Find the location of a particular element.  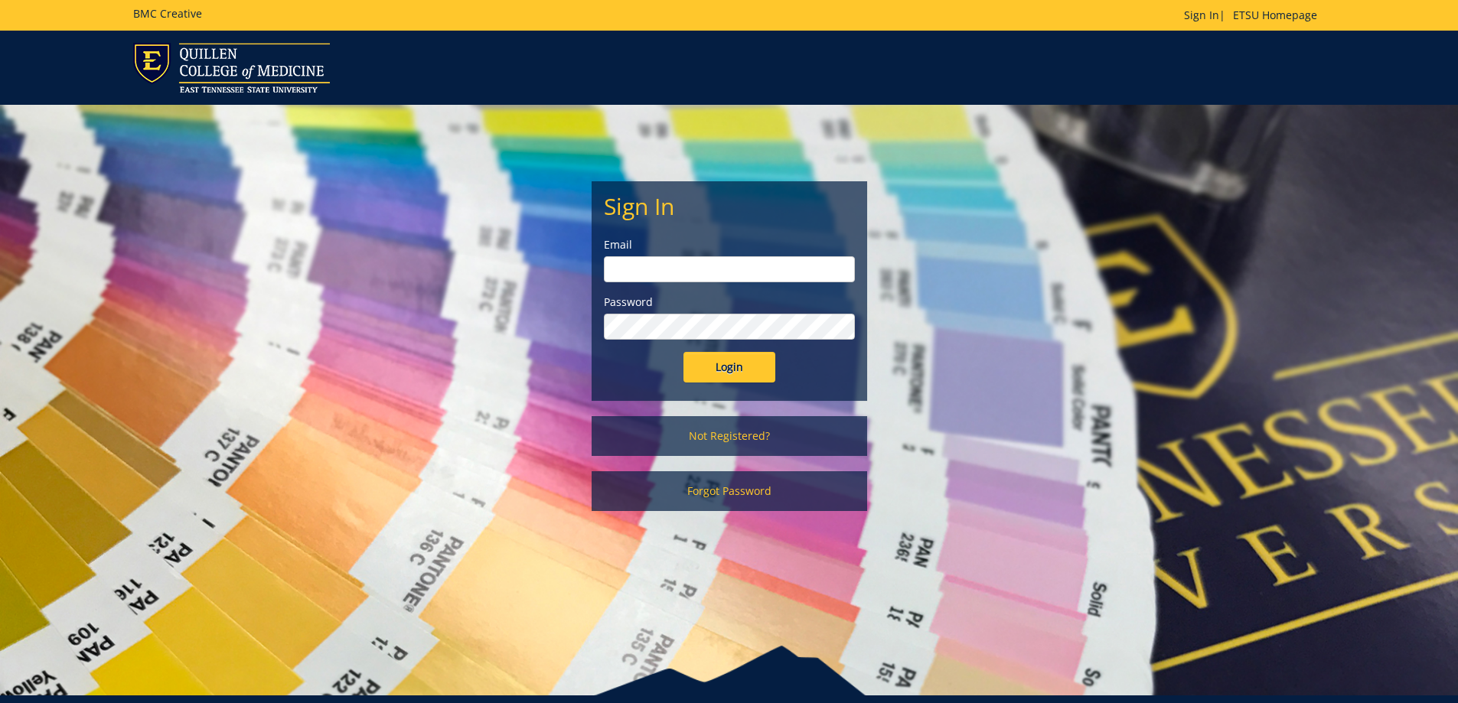

a: Sign In is located at coordinates (1202, 15).